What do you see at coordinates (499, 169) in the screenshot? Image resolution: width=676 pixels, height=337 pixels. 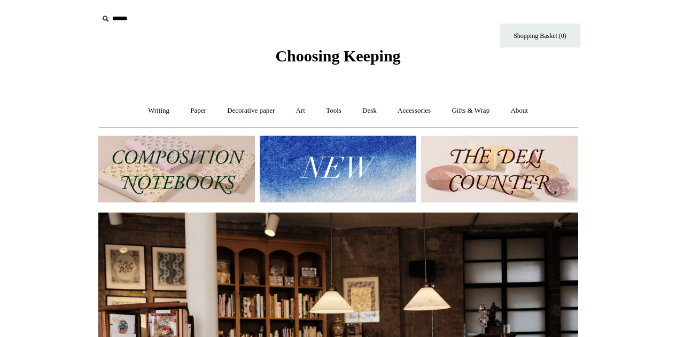 I see `a: The Deli Counter` at bounding box center [499, 169].